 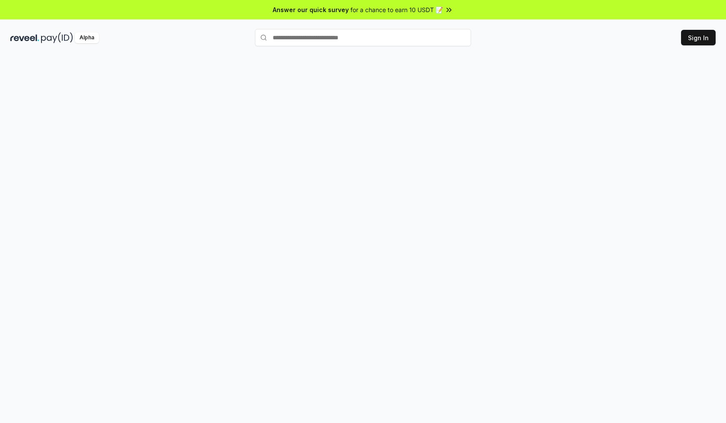 I want to click on img: pay_id, so click(x=57, y=38).